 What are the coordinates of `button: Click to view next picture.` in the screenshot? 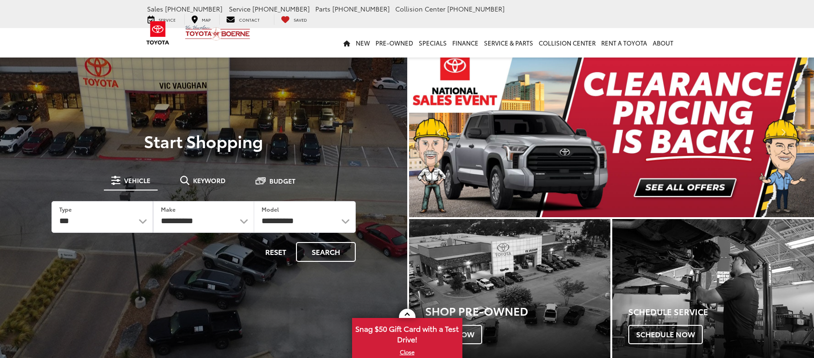 It's located at (784, 131).